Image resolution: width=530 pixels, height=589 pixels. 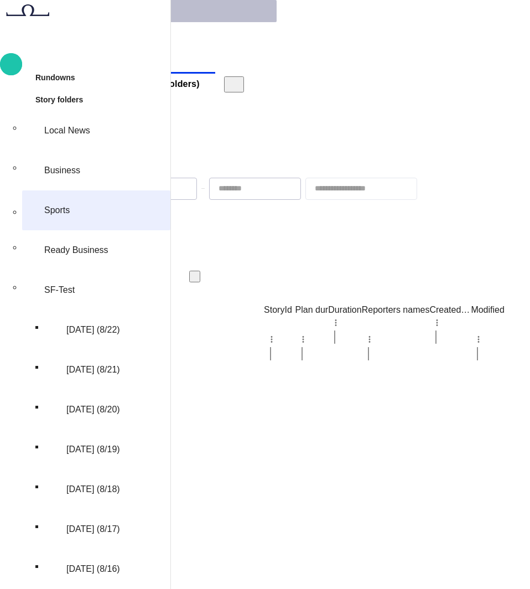 What do you see at coordinates (214, 558) in the screenshot?
I see `div: 1` at bounding box center [214, 558].